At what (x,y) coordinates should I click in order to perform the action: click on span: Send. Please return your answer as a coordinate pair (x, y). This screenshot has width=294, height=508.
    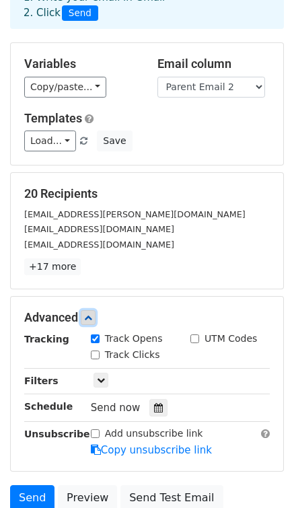
    Looking at the image, I should click on (80, 13).